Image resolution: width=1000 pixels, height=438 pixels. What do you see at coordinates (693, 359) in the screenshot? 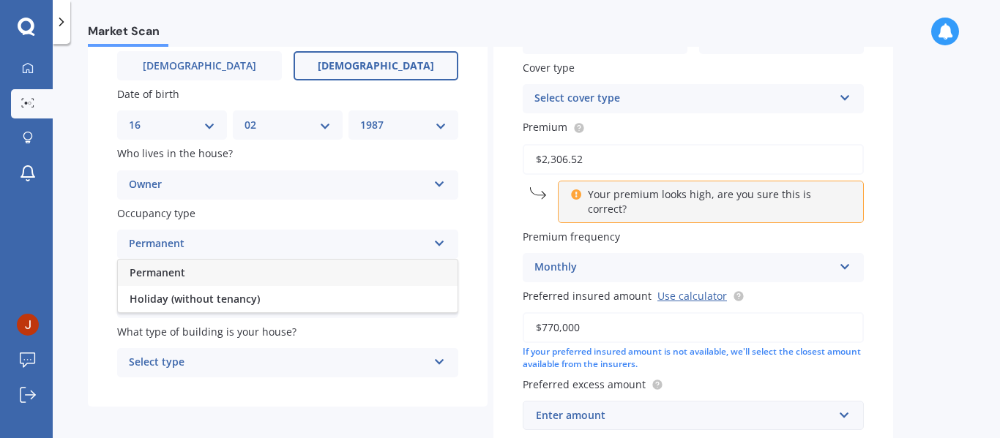
I see `div: If your preferred insured amount is not available, we'll select the closest amount available from...` at bounding box center [693, 359].